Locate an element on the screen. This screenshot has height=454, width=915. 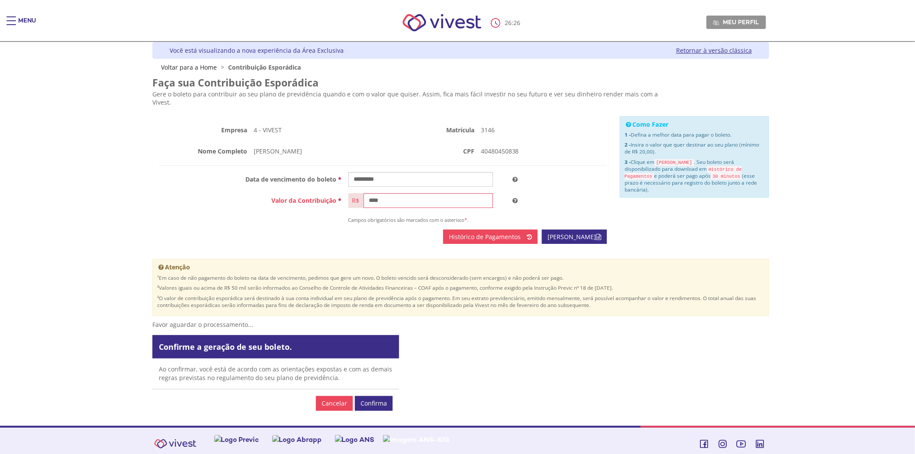
label: Data de vencimento do boleto is located at coordinates (250, 178).